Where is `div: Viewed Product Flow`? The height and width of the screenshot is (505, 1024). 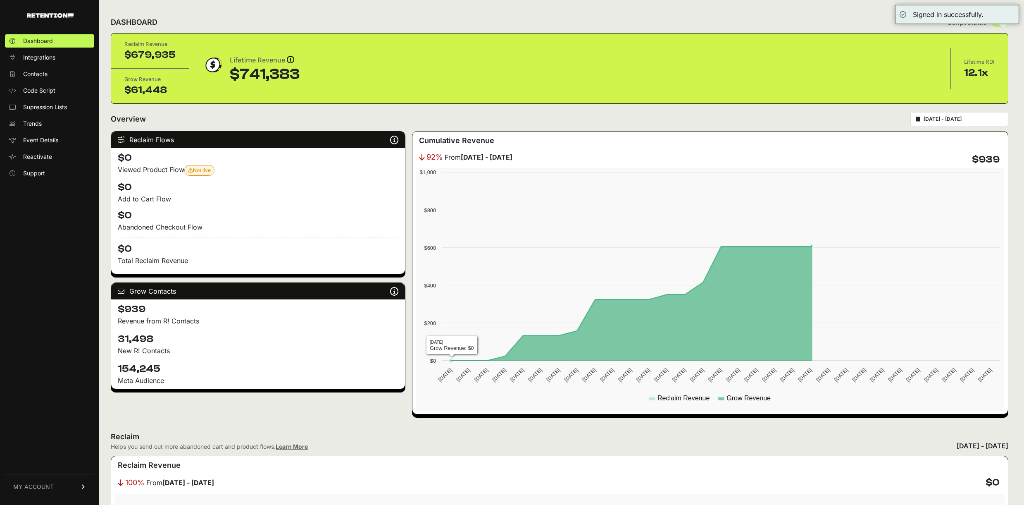
div: Viewed Product Flow is located at coordinates (258, 170).